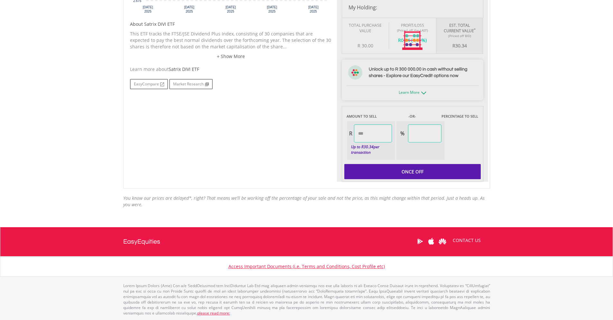 The image size is (613, 320). Describe the element at coordinates (231, 69) in the screenshot. I see `div: Learn more about` at that location.